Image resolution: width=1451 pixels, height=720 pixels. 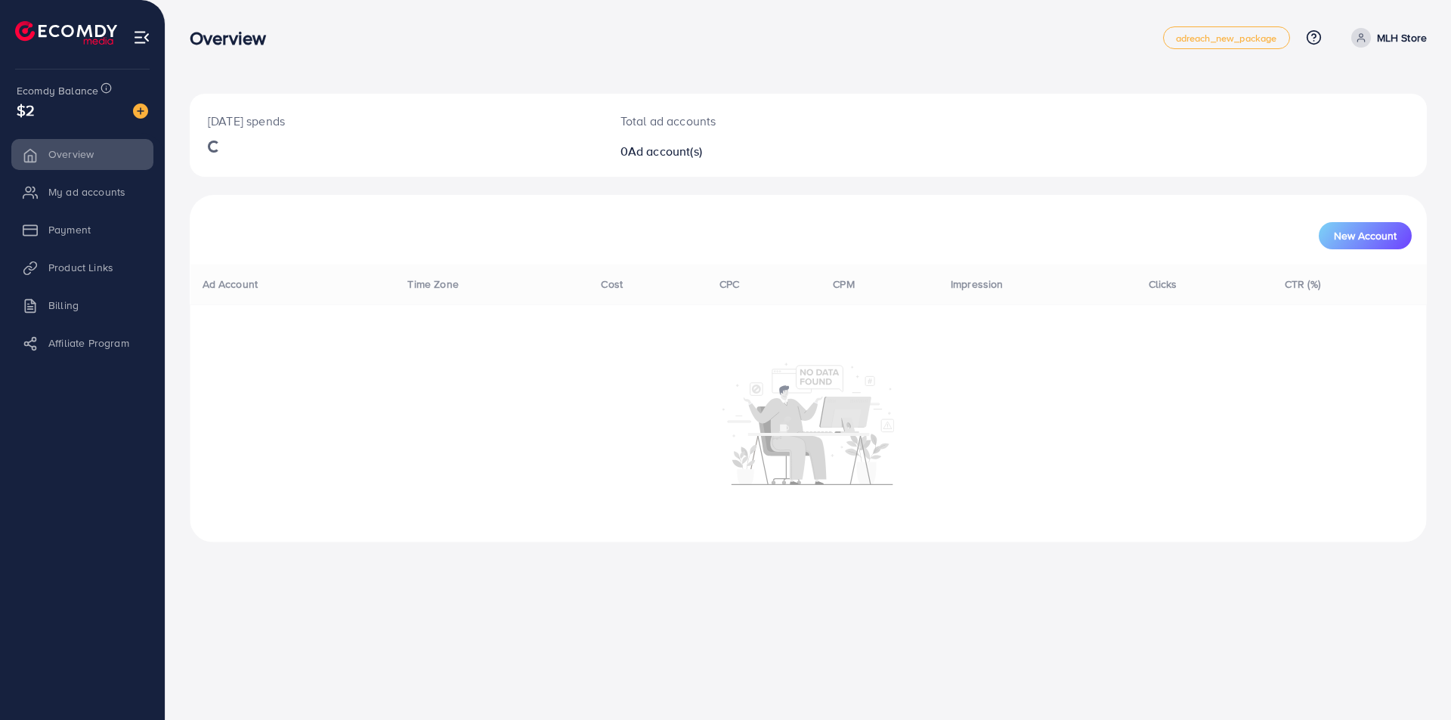 I want to click on h2: 0, so click(x=756, y=151).